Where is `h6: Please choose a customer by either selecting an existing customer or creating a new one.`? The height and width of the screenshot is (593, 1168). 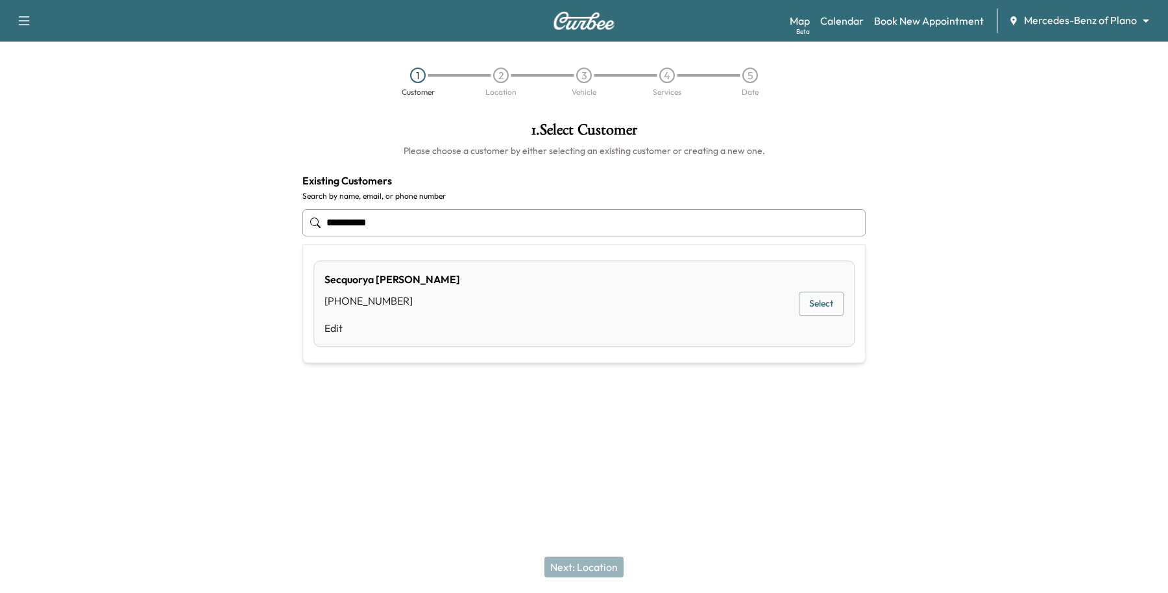
h6: Please choose a customer by either selecting an existing customer or creating a new one. is located at coordinates (584, 151).